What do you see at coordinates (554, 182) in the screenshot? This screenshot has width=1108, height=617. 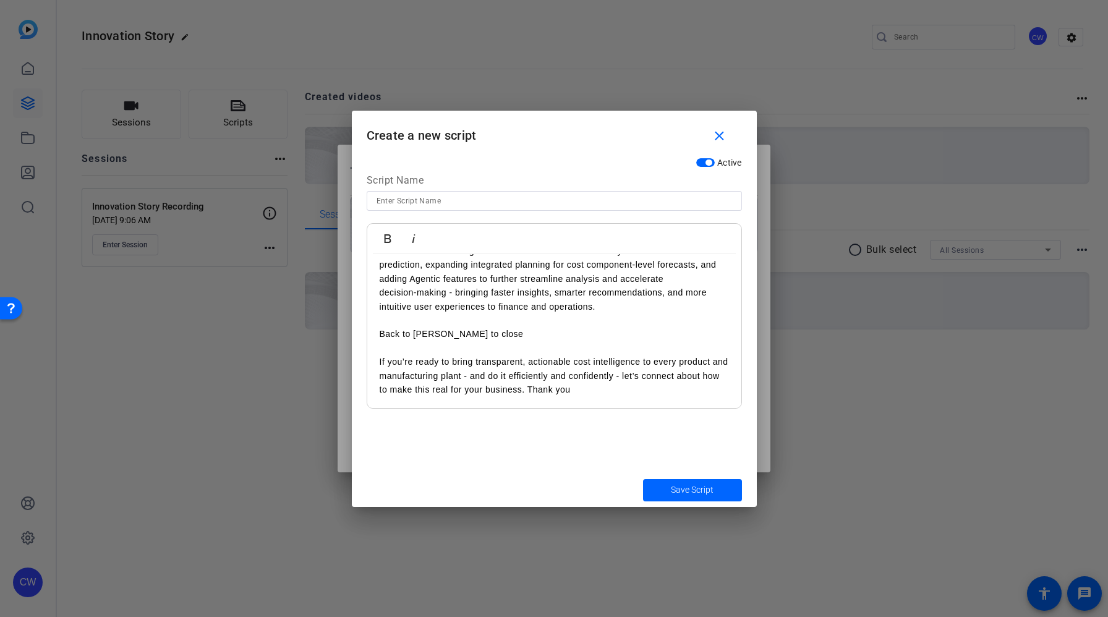 I see `div: Script Name` at bounding box center [554, 182].